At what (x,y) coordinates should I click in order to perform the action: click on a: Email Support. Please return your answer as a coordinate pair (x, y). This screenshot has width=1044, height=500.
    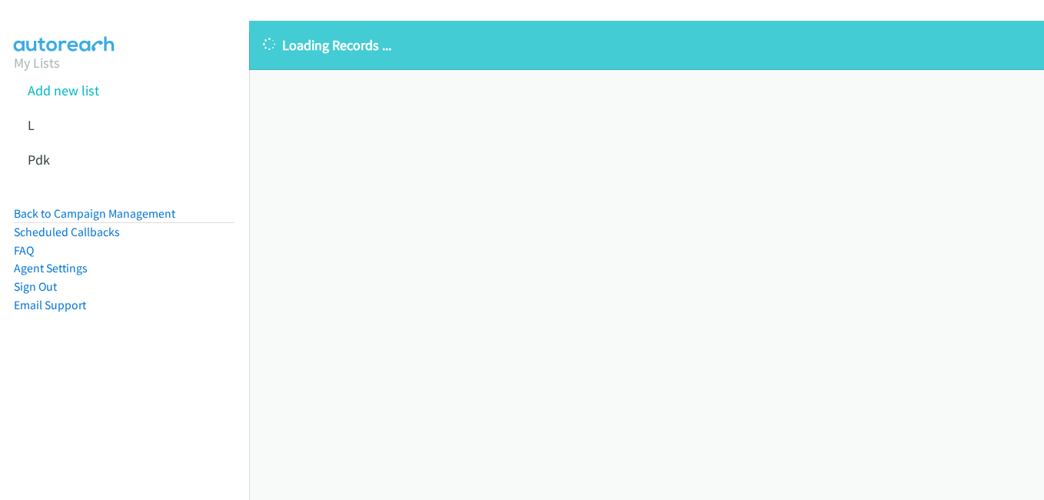
    Looking at the image, I should click on (50, 305).